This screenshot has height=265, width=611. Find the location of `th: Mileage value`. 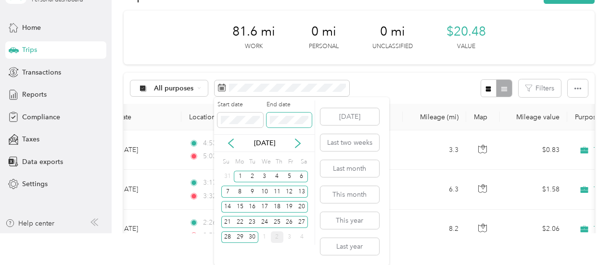

th: Mileage value is located at coordinates (533, 117).